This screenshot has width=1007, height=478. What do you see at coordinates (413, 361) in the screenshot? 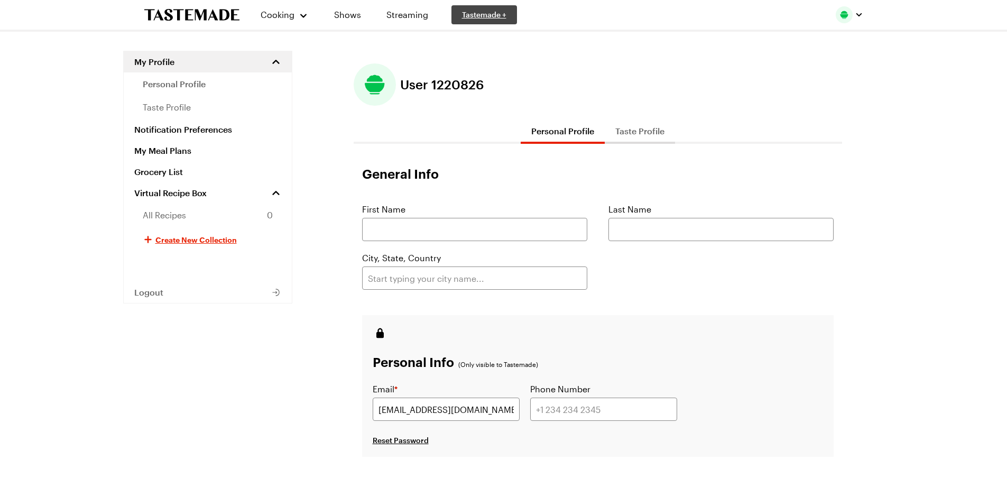
I see `h3: Personal Info` at bounding box center [413, 361].